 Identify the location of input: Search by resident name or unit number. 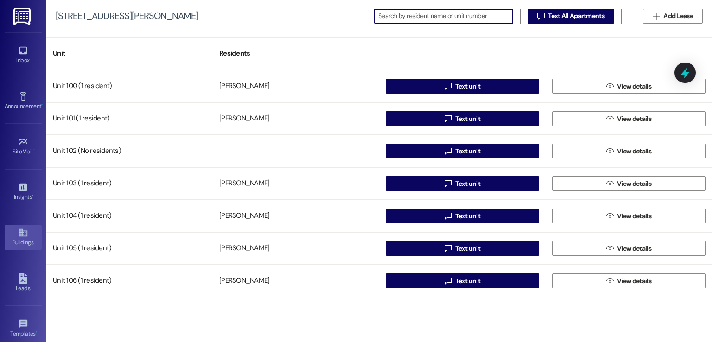
(445, 16).